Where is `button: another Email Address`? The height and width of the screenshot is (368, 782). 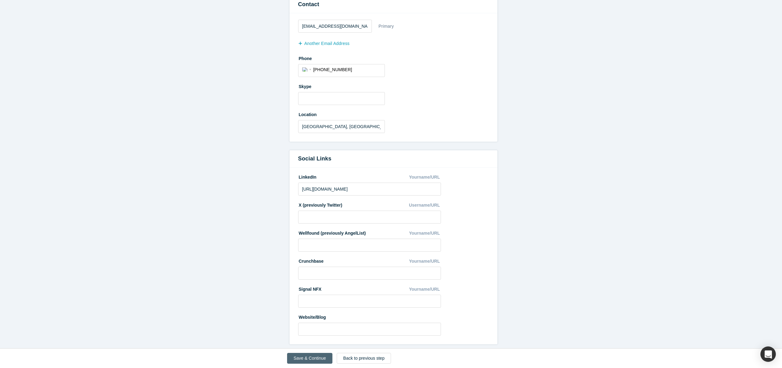
button: another Email Address is located at coordinates (327, 43).